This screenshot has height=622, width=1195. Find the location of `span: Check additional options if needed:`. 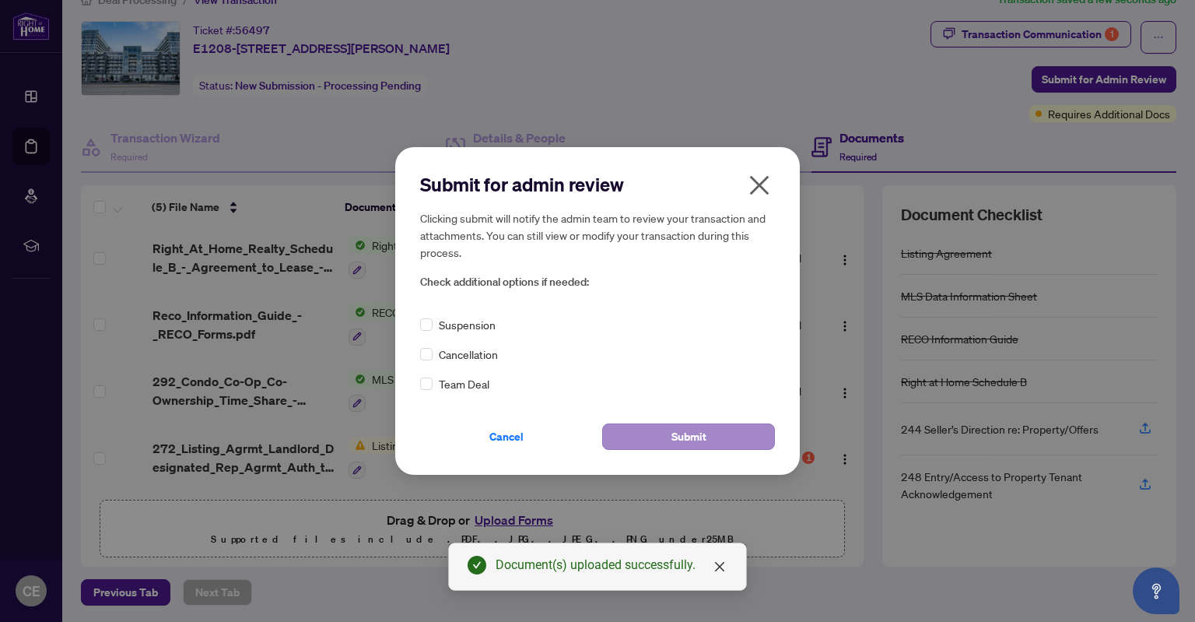

span: Check additional options if needed: is located at coordinates (598, 282).